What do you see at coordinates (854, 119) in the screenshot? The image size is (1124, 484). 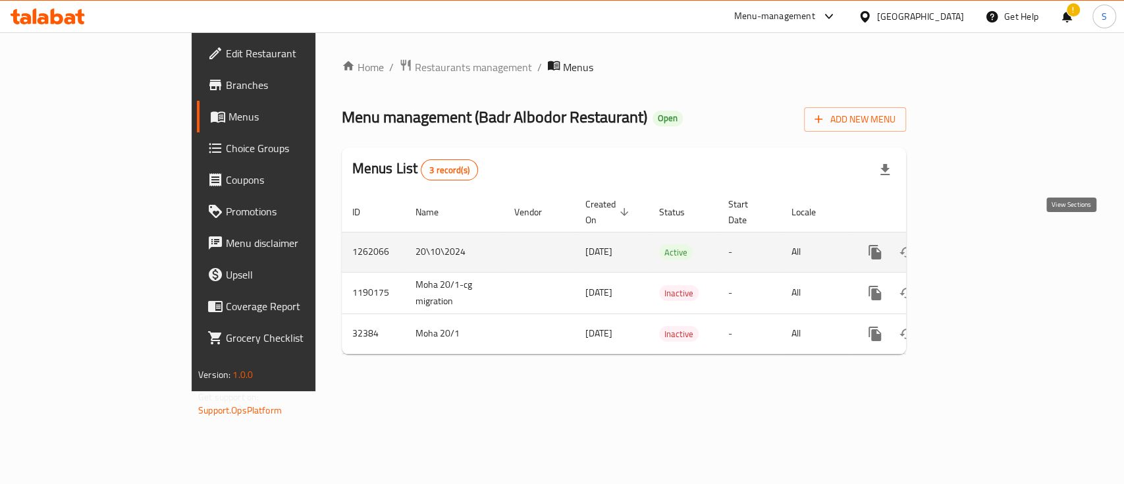 I see `span: Add New Menu` at bounding box center [854, 119].